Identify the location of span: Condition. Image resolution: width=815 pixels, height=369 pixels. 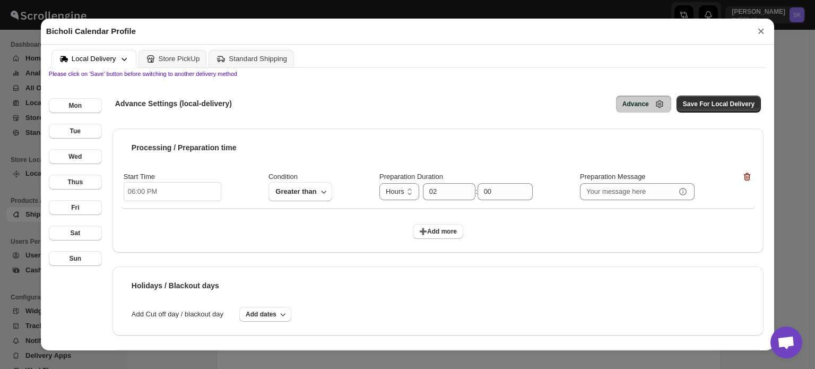
(283, 177).